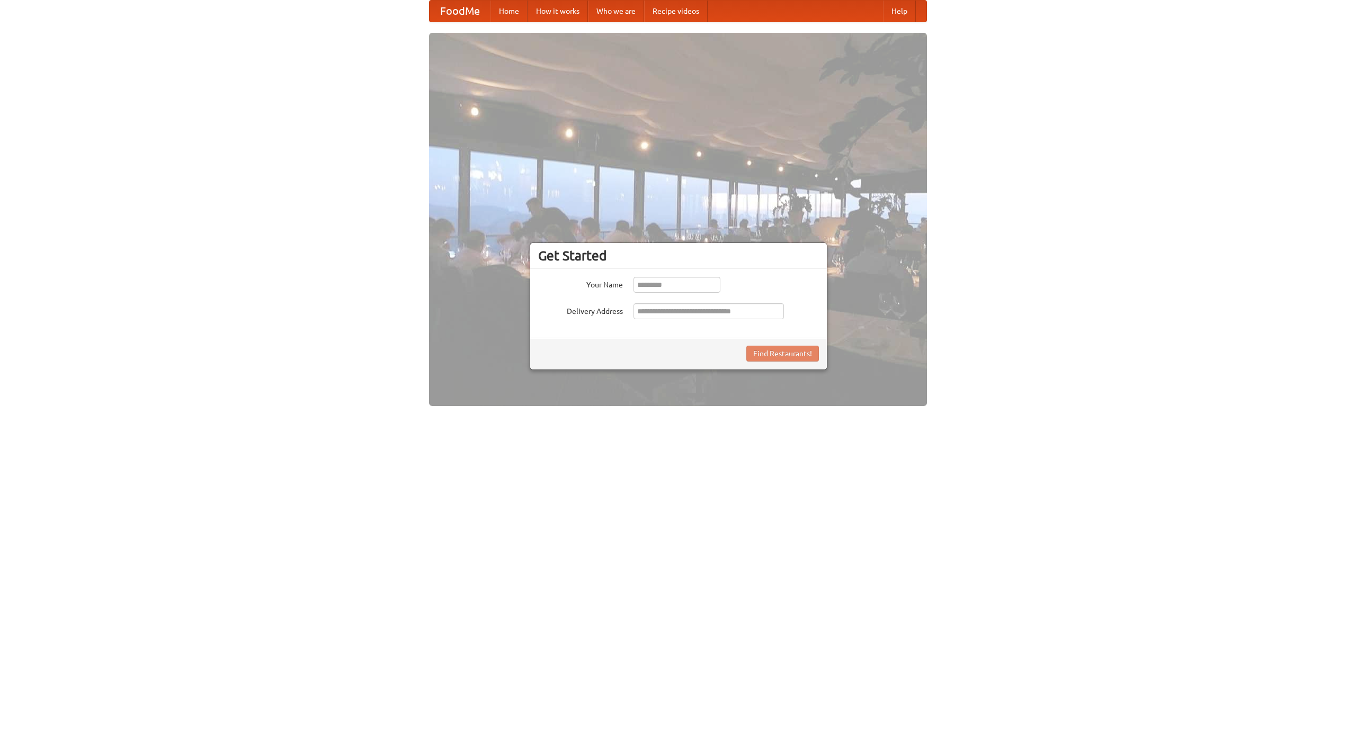 Image resolution: width=1356 pixels, height=749 pixels. Describe the element at coordinates (509, 11) in the screenshot. I see `a: Home` at that location.